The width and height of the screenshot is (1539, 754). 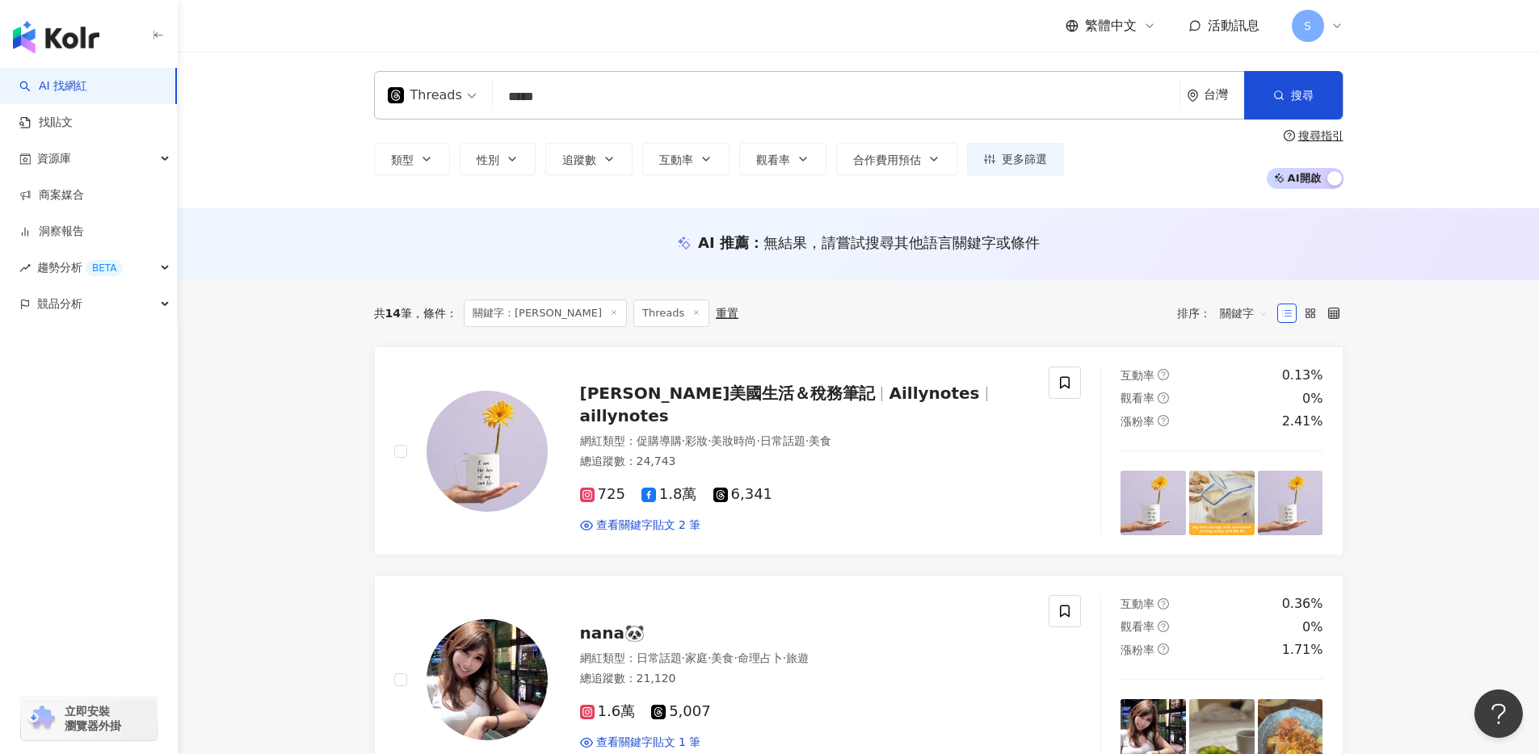 What do you see at coordinates (696, 658) in the screenshot?
I see `span: 家庭` at bounding box center [696, 658].